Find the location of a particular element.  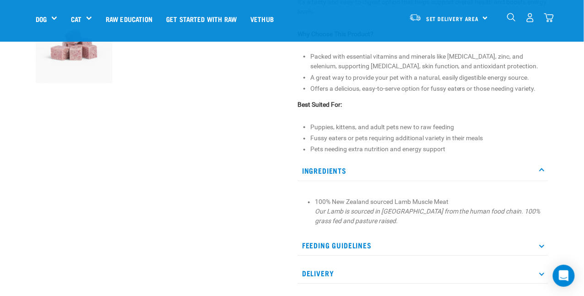

p: Ingredients is located at coordinates (423, 171).